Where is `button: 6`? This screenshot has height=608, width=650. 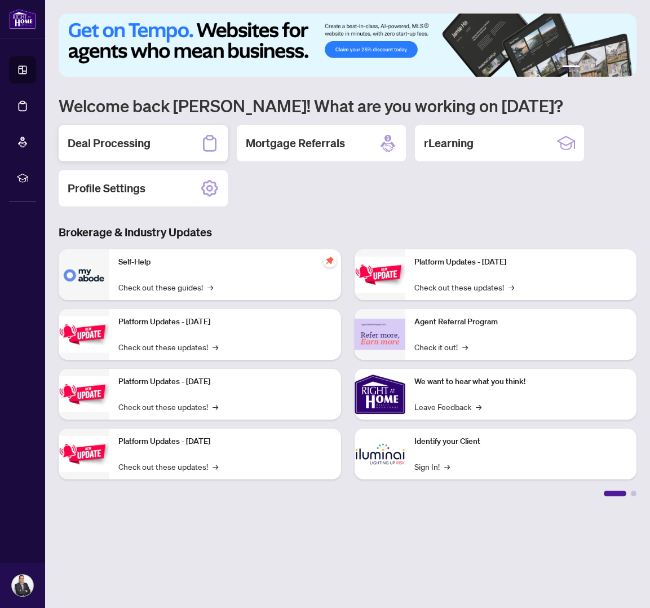
button: 6 is located at coordinates (623, 68).